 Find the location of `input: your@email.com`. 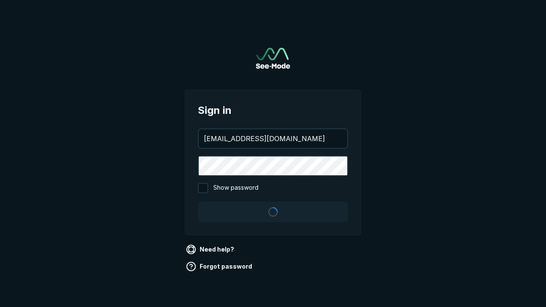

input: your@email.com is located at coordinates (273, 139).